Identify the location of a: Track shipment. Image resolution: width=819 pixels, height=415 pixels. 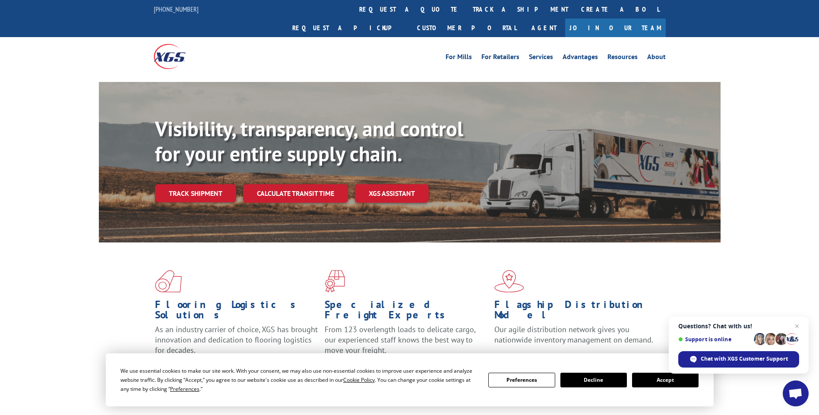
(196, 193).